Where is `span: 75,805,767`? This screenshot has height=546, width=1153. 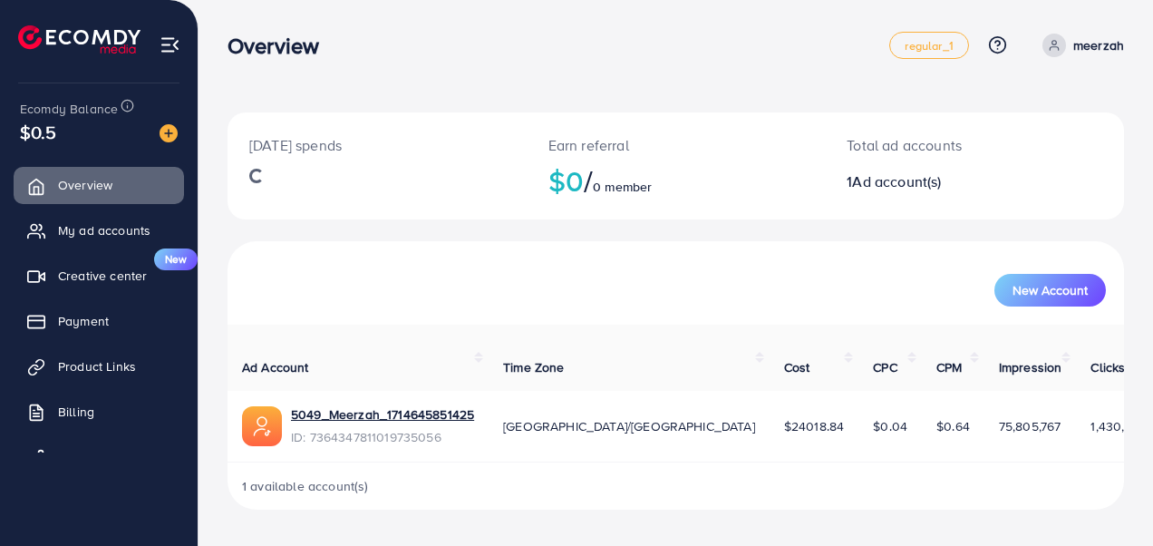
span: 75,805,767 is located at coordinates (1030, 426).